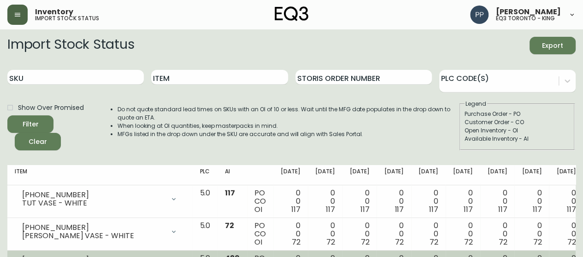 The width and height of the screenshot is (583, 257). I want to click on button: Export, so click(552, 46).